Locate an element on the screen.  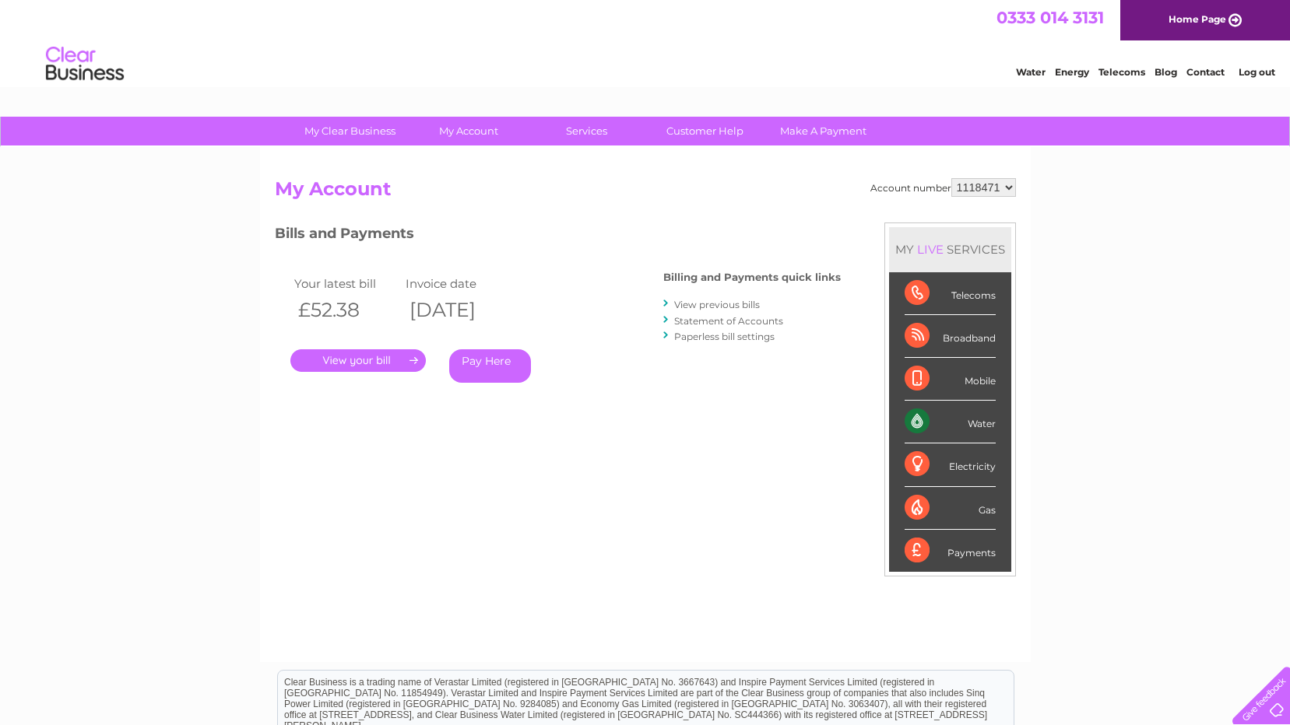
a: My Account is located at coordinates (468, 131).